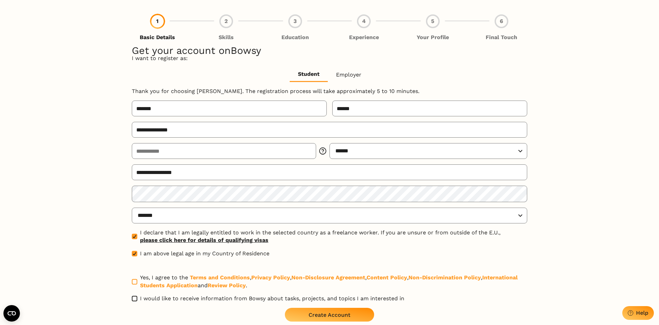 The height and width of the screenshot is (325, 659). I want to click on span: Bowsy, so click(246, 50).